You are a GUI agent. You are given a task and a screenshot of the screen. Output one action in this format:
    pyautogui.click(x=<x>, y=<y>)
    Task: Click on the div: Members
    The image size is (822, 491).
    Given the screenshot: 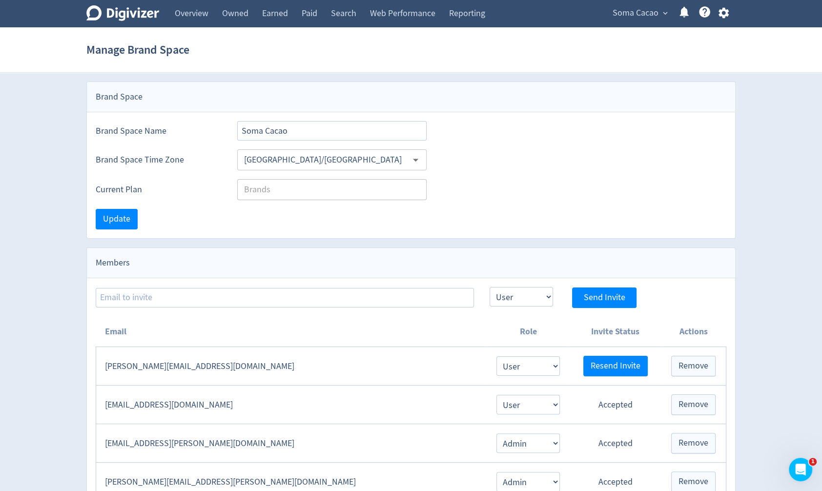 What is the action you would take?
    pyautogui.click(x=411, y=263)
    